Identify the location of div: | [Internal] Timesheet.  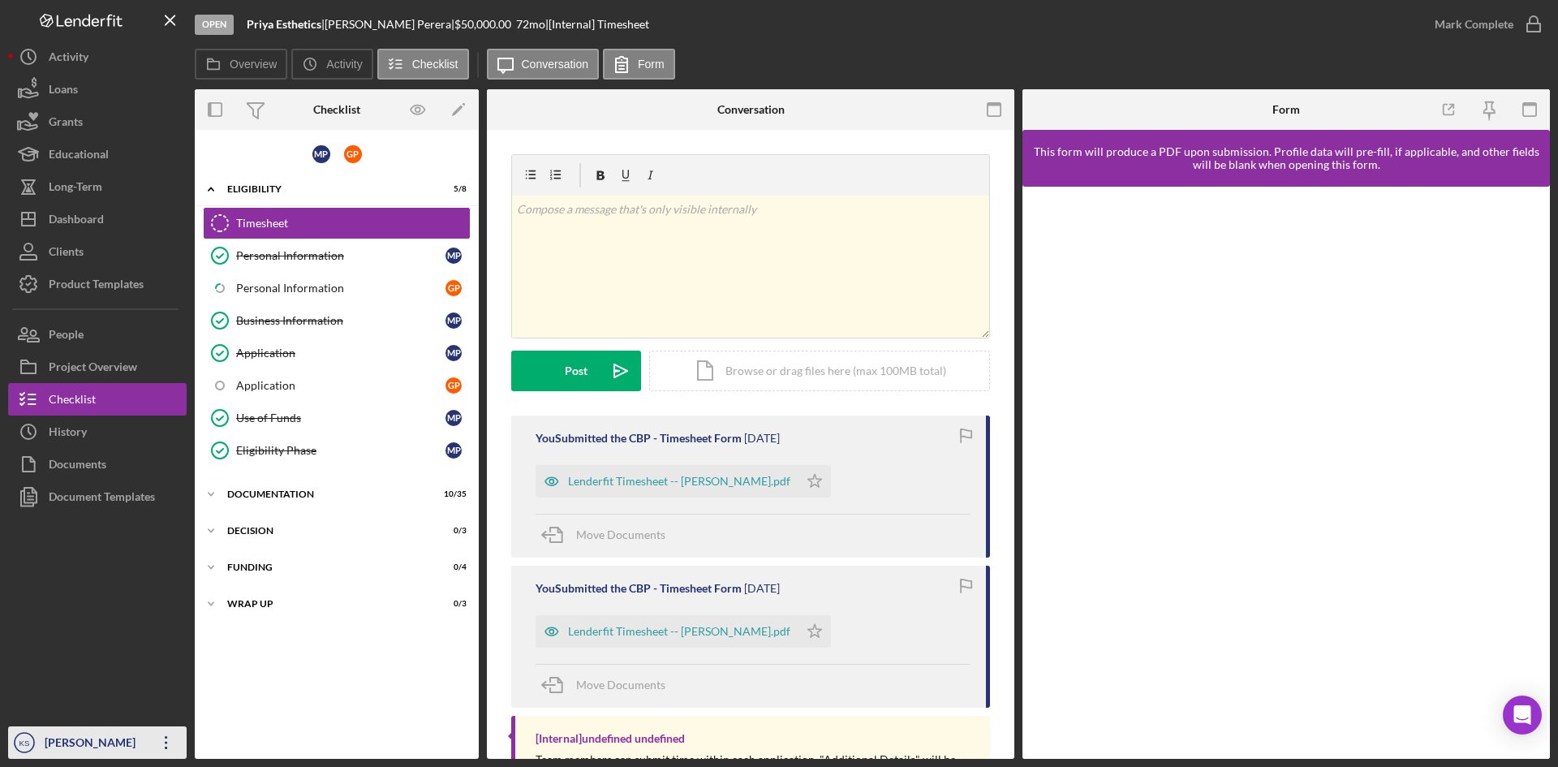
(597, 24).